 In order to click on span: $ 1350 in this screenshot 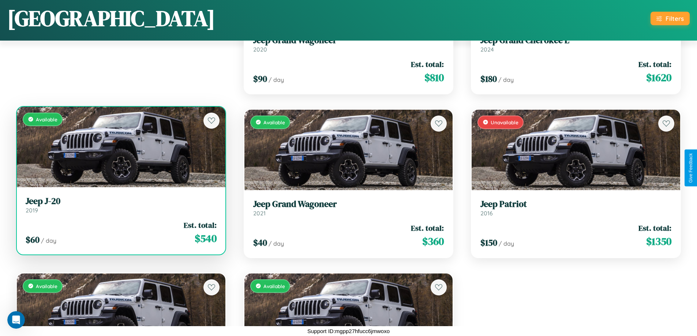, I will do `click(659, 241)`.